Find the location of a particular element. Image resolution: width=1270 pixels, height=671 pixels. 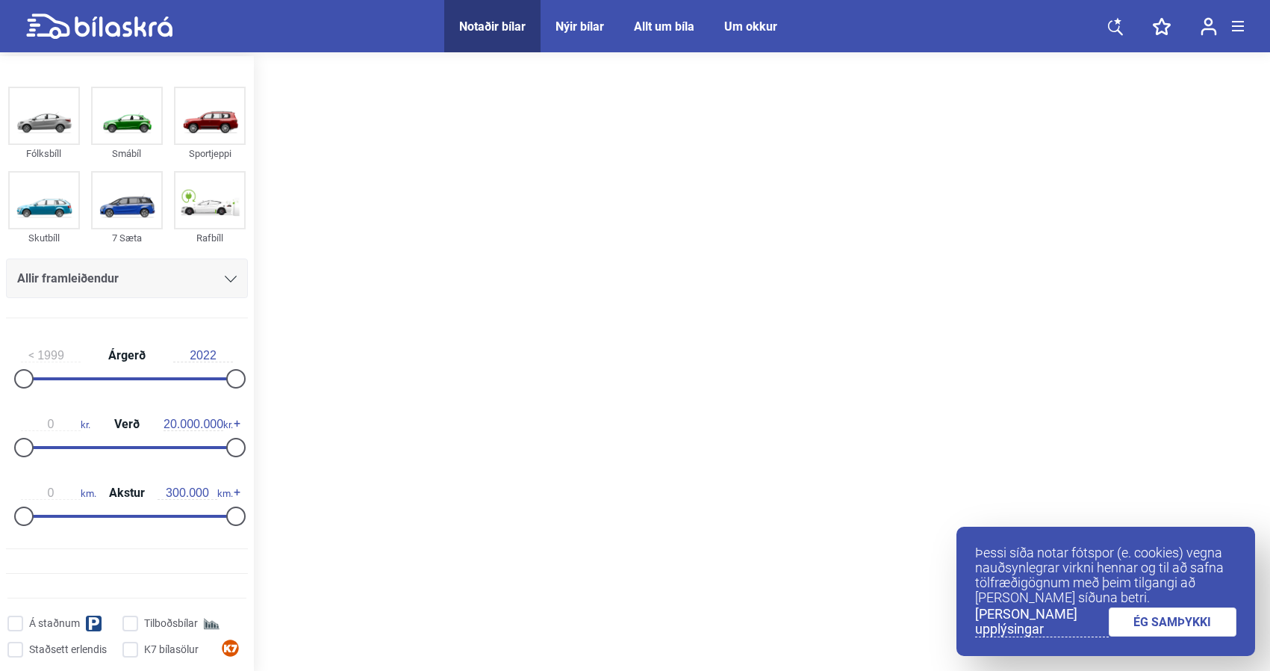

span: K7 bílasölur is located at coordinates (171, 649).